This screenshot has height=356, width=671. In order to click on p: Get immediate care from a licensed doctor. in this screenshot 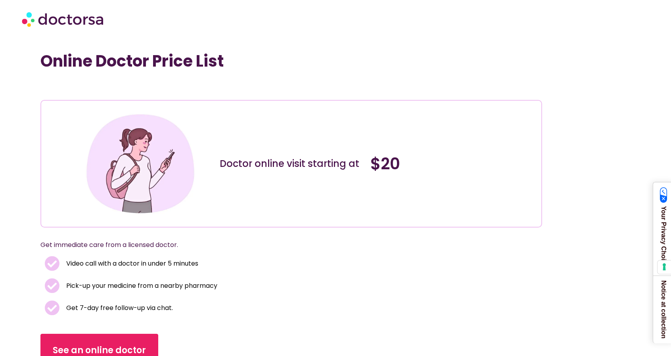, I will do `click(282, 245)`.